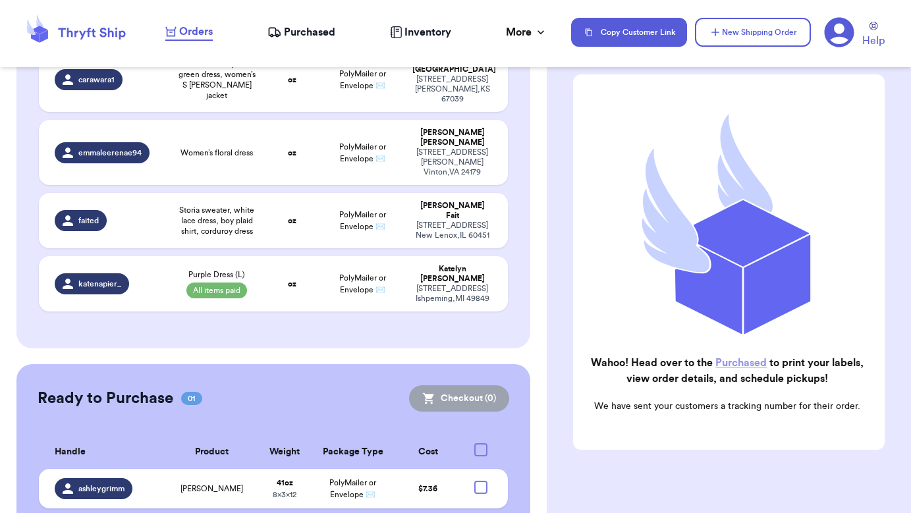  I want to click on th: Cost, so click(428, 452).